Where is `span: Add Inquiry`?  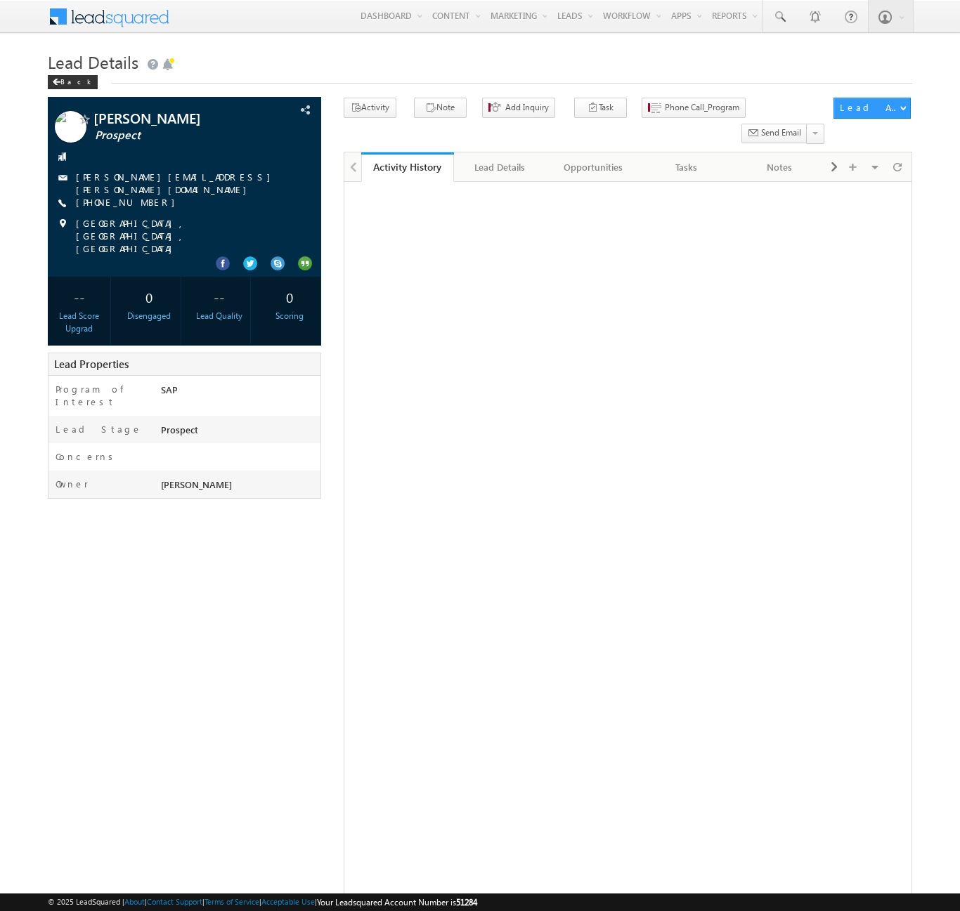
span: Add Inquiry is located at coordinates (527, 108).